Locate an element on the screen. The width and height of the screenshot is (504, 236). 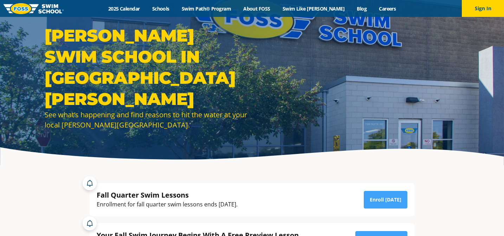
a: Blog is located at coordinates (362, 8).